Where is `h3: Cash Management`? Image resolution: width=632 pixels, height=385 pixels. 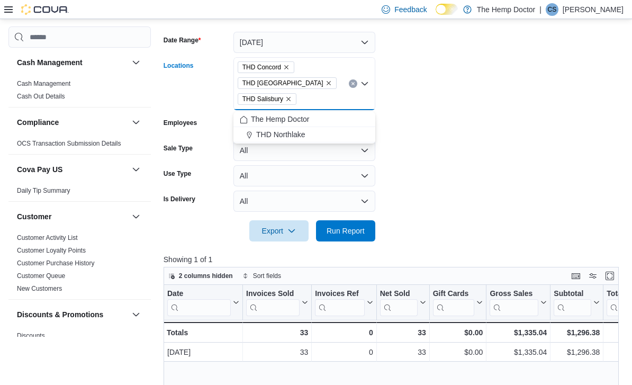 h3: Cash Management is located at coordinates (50, 62).